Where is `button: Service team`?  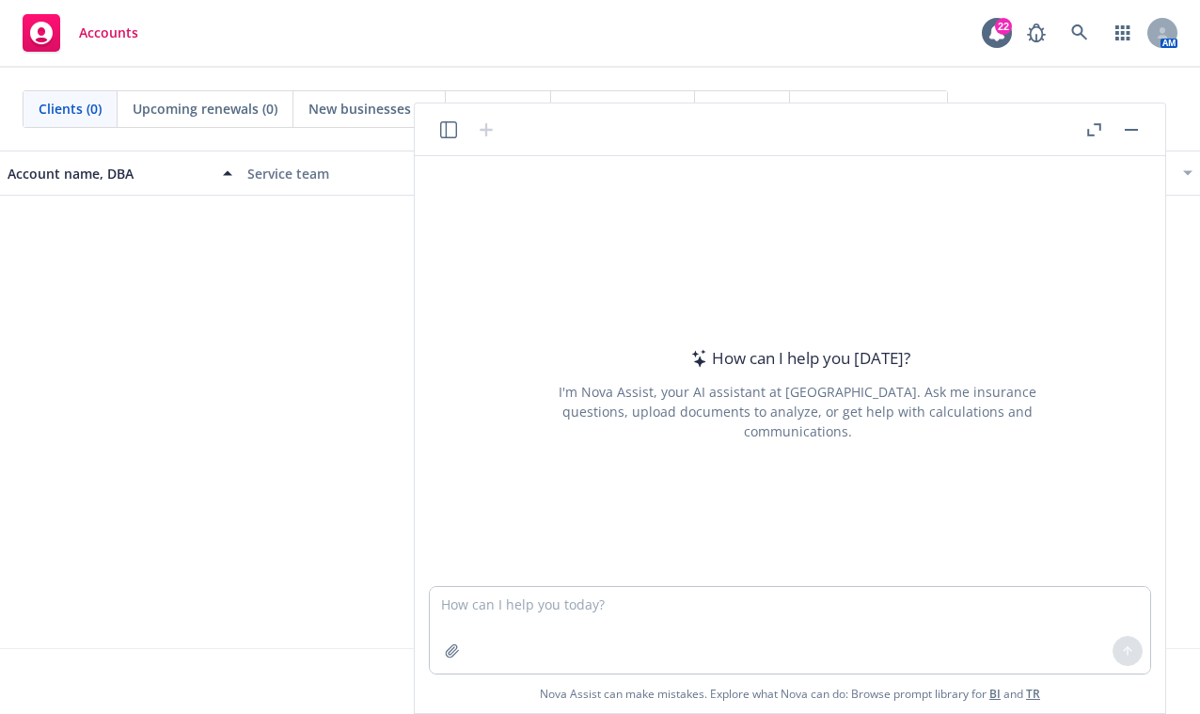 button: Service team is located at coordinates (359, 173).